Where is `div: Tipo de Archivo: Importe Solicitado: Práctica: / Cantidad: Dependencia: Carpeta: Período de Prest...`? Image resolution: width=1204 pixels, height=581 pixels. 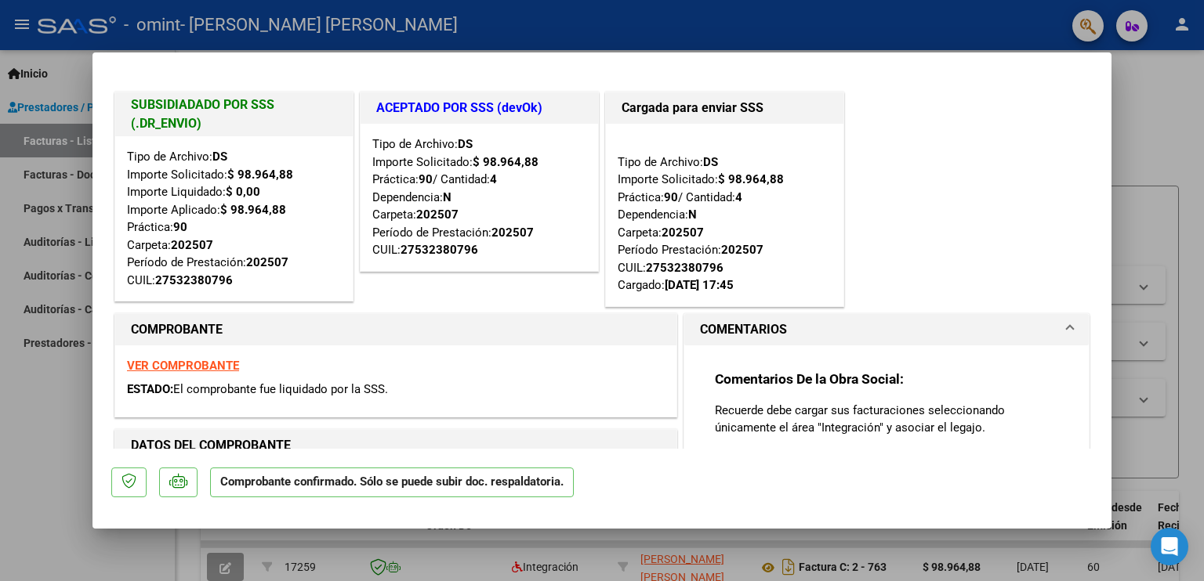 div: Tipo de Archivo: Importe Solicitado: Práctica: / Cantidad: Dependencia: Carpeta: Período de Prest... is located at coordinates (479, 197).